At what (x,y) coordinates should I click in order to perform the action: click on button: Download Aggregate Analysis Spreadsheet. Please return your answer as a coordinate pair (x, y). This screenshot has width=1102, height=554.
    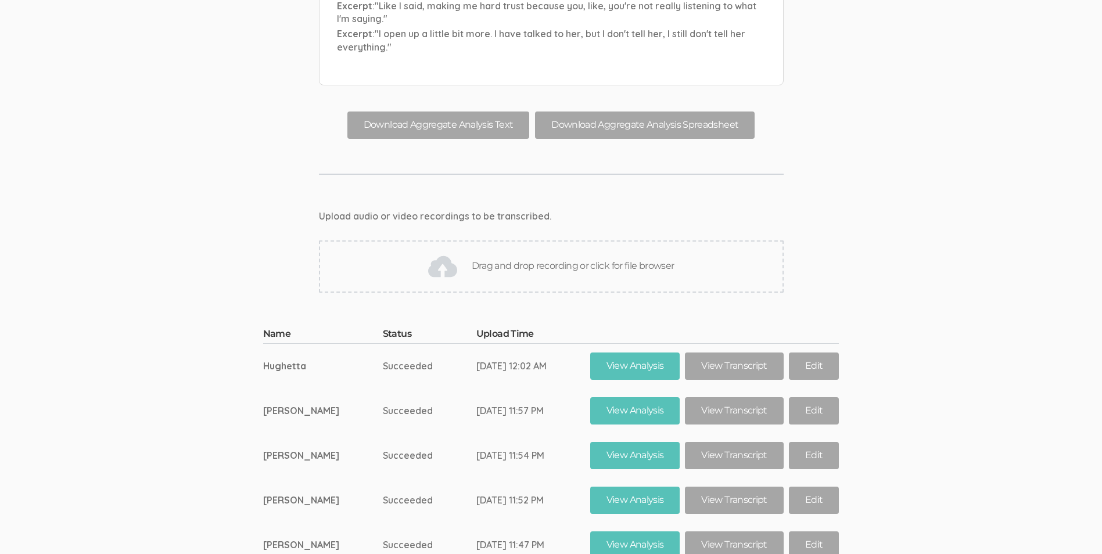
    Looking at the image, I should click on (645, 125).